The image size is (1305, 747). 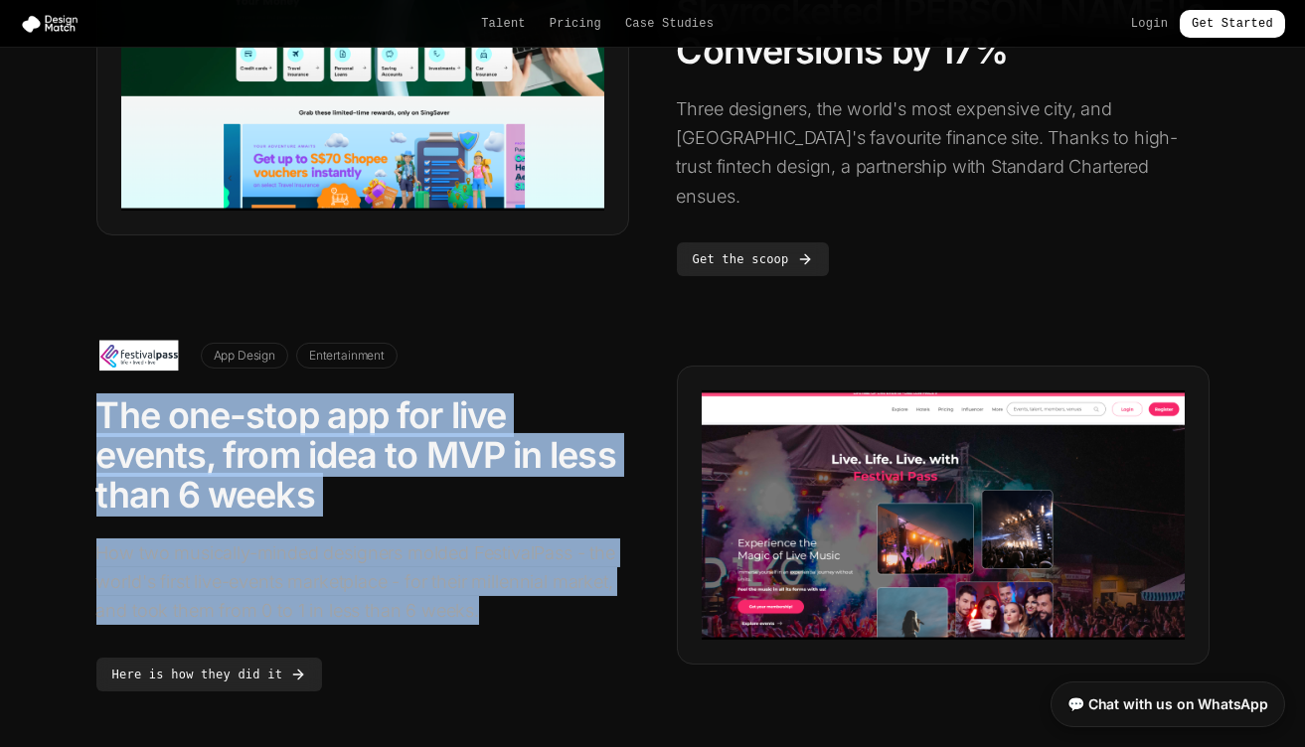 I want to click on span: App Design, so click(x=244, y=356).